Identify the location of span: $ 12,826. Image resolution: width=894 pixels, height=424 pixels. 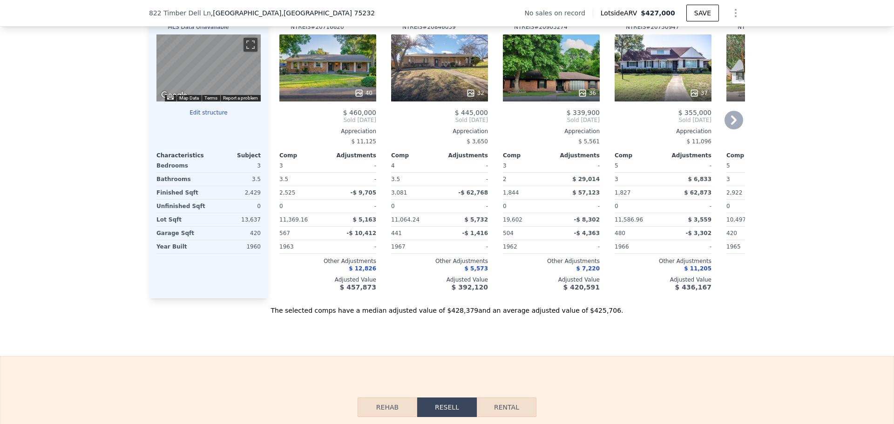
(362, 269).